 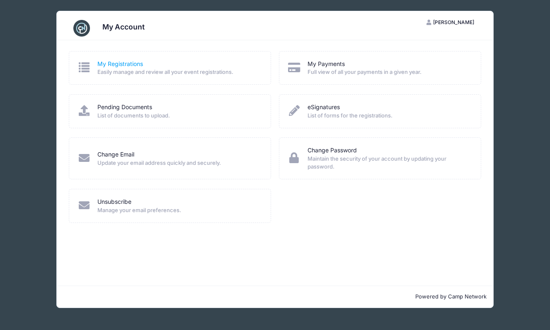 What do you see at coordinates (389, 116) in the screenshot?
I see `span: List of forms for the registrations.` at bounding box center [389, 116].